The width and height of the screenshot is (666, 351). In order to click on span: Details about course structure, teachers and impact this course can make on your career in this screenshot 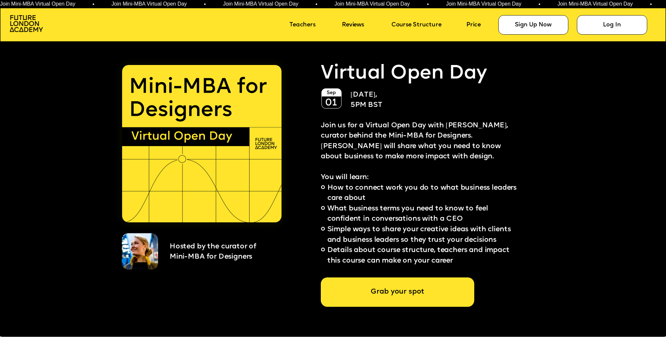, I will do `click(419, 255)`.